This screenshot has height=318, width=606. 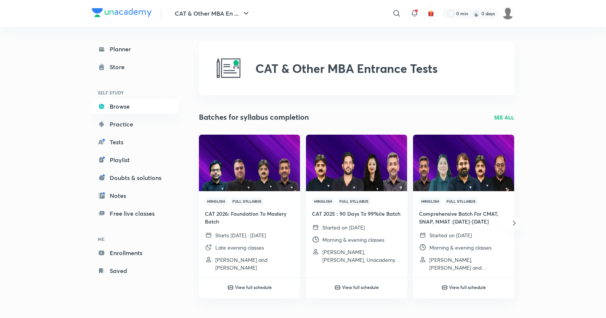 What do you see at coordinates (119, 67) in the screenshot?
I see `div: Store` at bounding box center [119, 67].